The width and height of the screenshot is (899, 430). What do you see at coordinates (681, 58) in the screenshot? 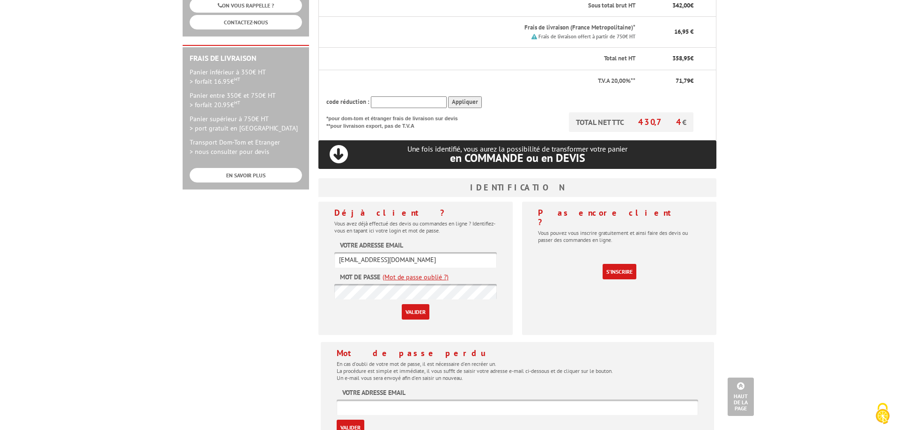
I see `span: 358,95` at bounding box center [681, 58].